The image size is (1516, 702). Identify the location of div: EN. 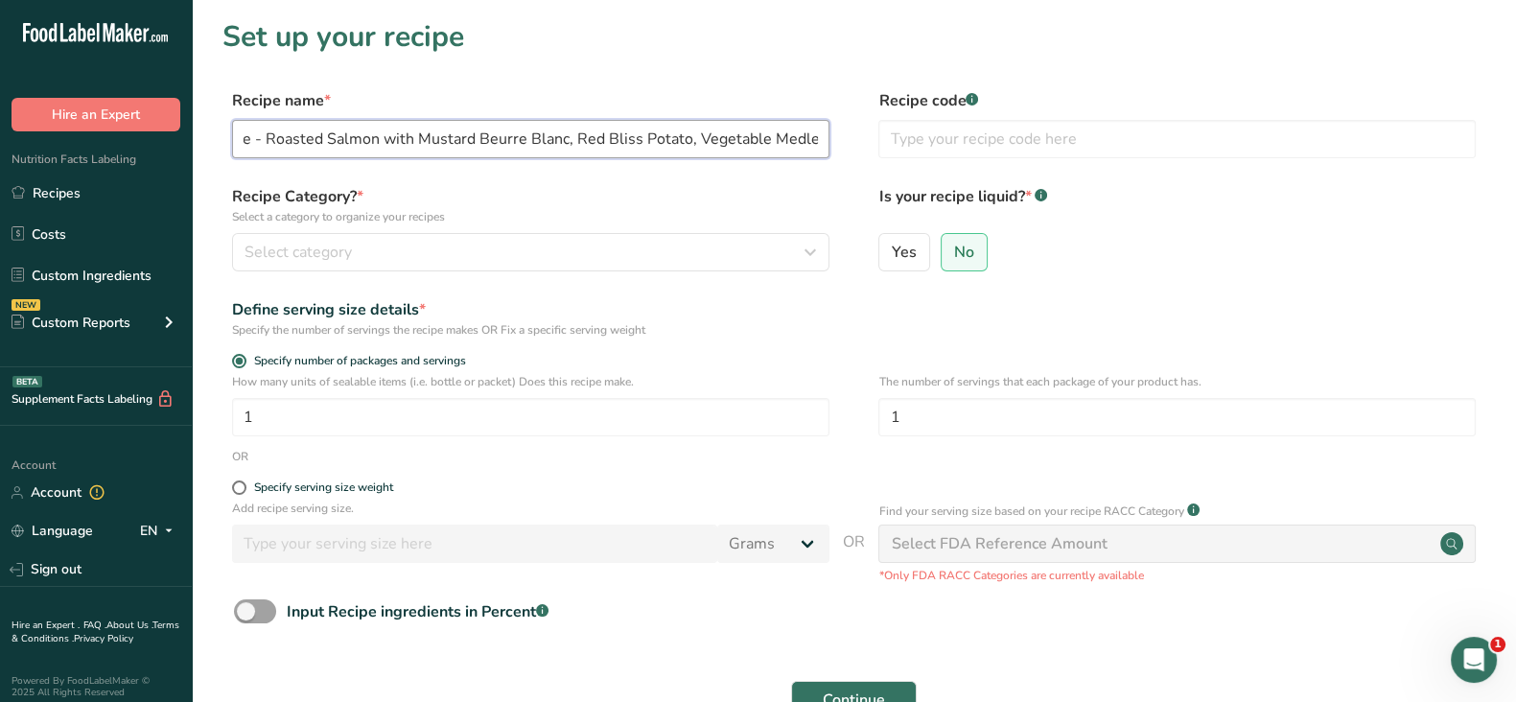
(160, 531).